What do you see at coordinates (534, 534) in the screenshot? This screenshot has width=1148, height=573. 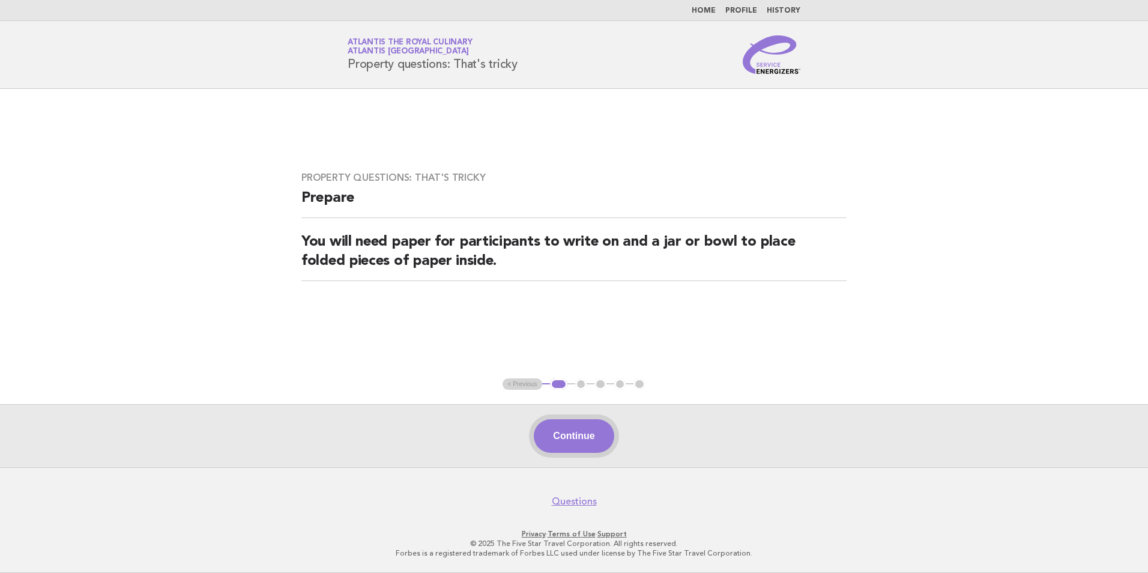 I see `a: Privacy` at bounding box center [534, 534].